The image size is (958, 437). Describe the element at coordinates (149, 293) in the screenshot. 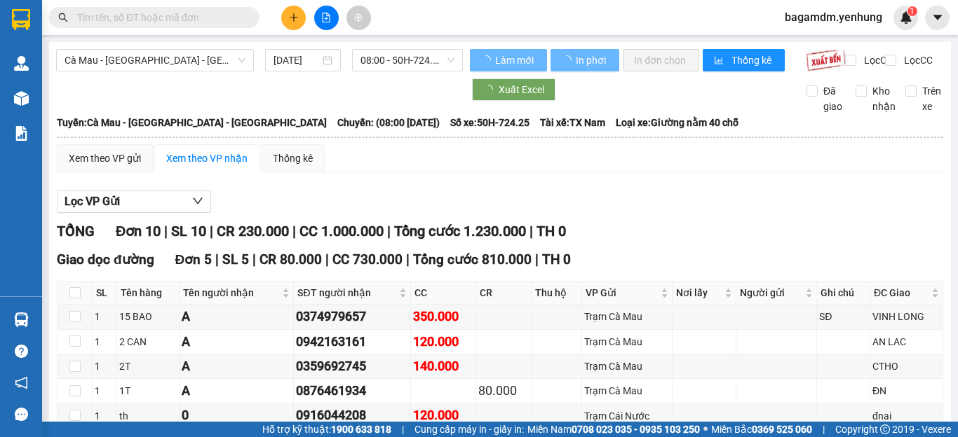

I see `th: Tên hàng` at that location.